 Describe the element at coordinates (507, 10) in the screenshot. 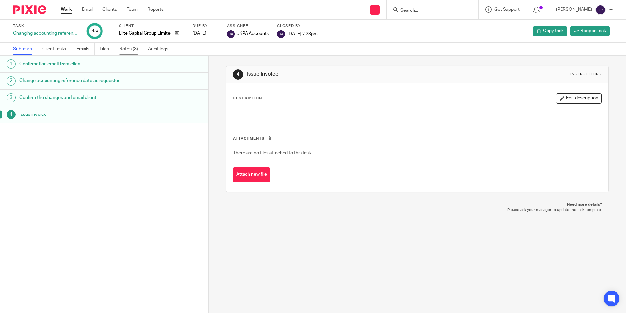

I see `span: Get Support` at that location.